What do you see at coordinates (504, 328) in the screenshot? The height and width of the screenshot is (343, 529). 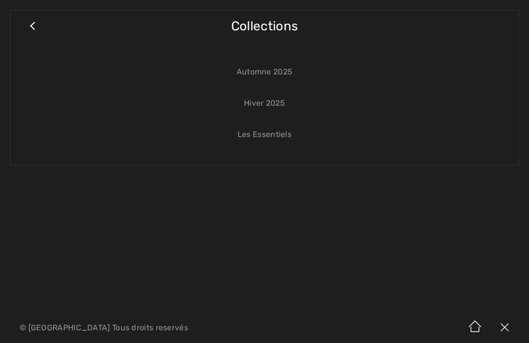 I see `img: X` at bounding box center [504, 328].